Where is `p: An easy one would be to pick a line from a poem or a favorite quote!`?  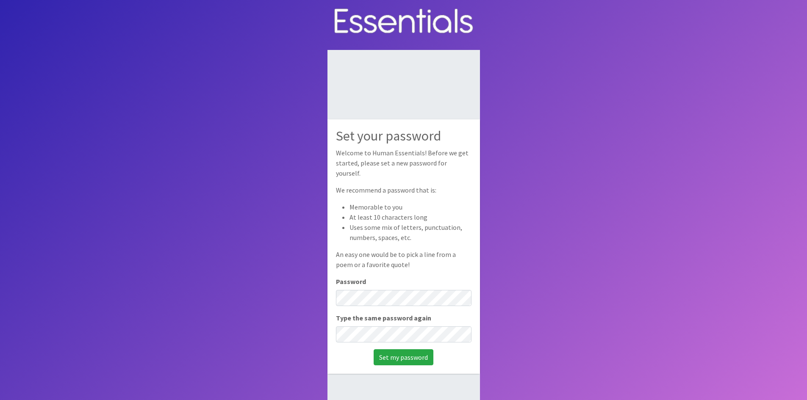
p: An easy one would be to pick a line from a poem or a favorite quote! is located at coordinates (404, 260).